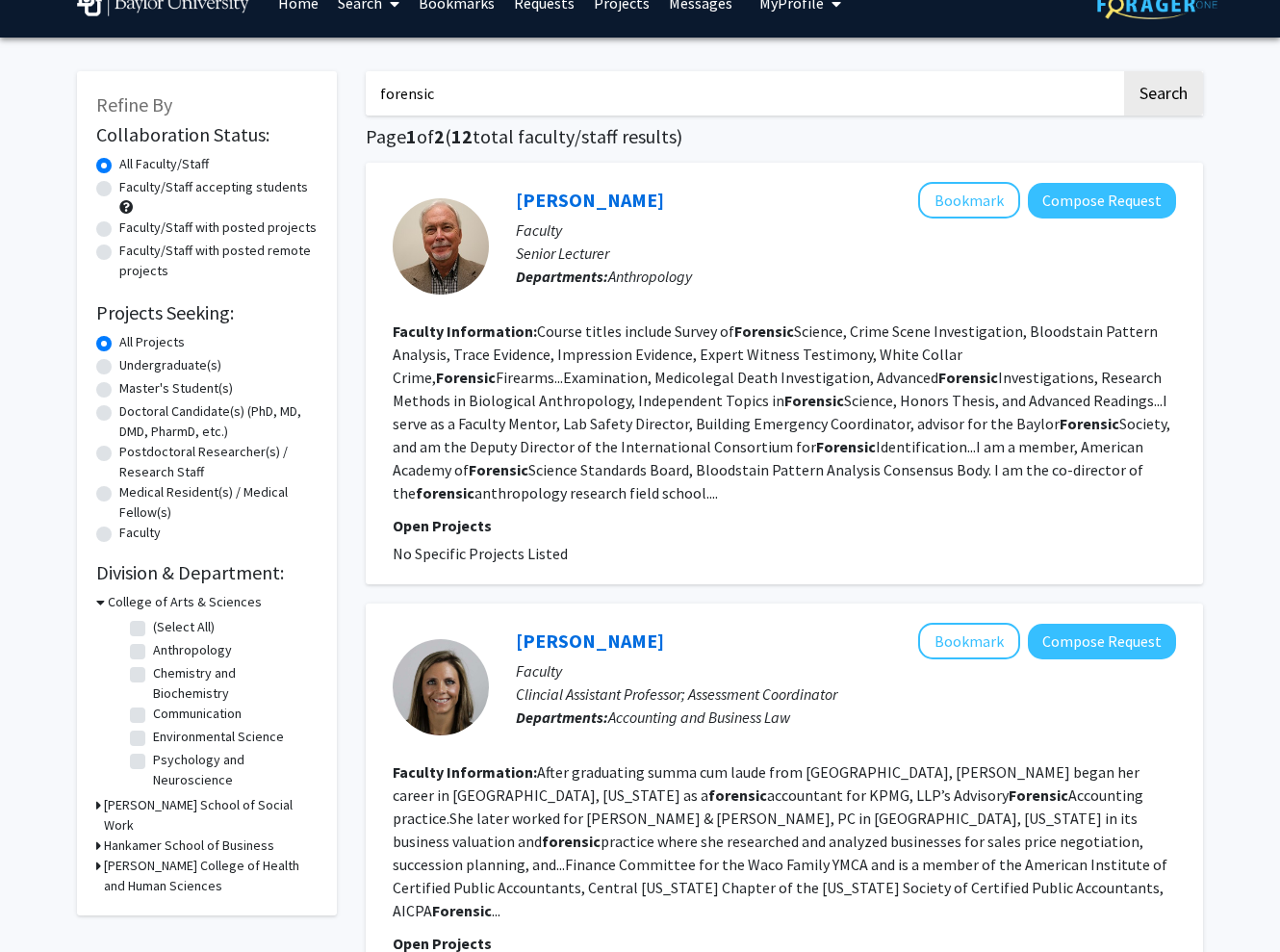  Describe the element at coordinates (217, 227) in the screenshot. I see `label: Faculty/Staff with posted projects` at that location.